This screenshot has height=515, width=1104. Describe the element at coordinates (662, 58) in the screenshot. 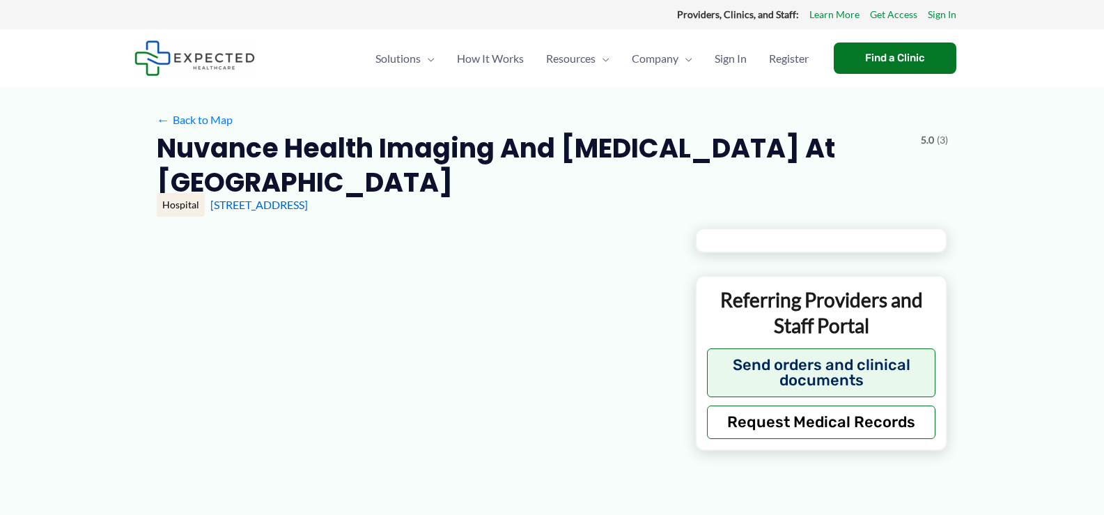

I see `a: CompanyMenu Toggle` at that location.